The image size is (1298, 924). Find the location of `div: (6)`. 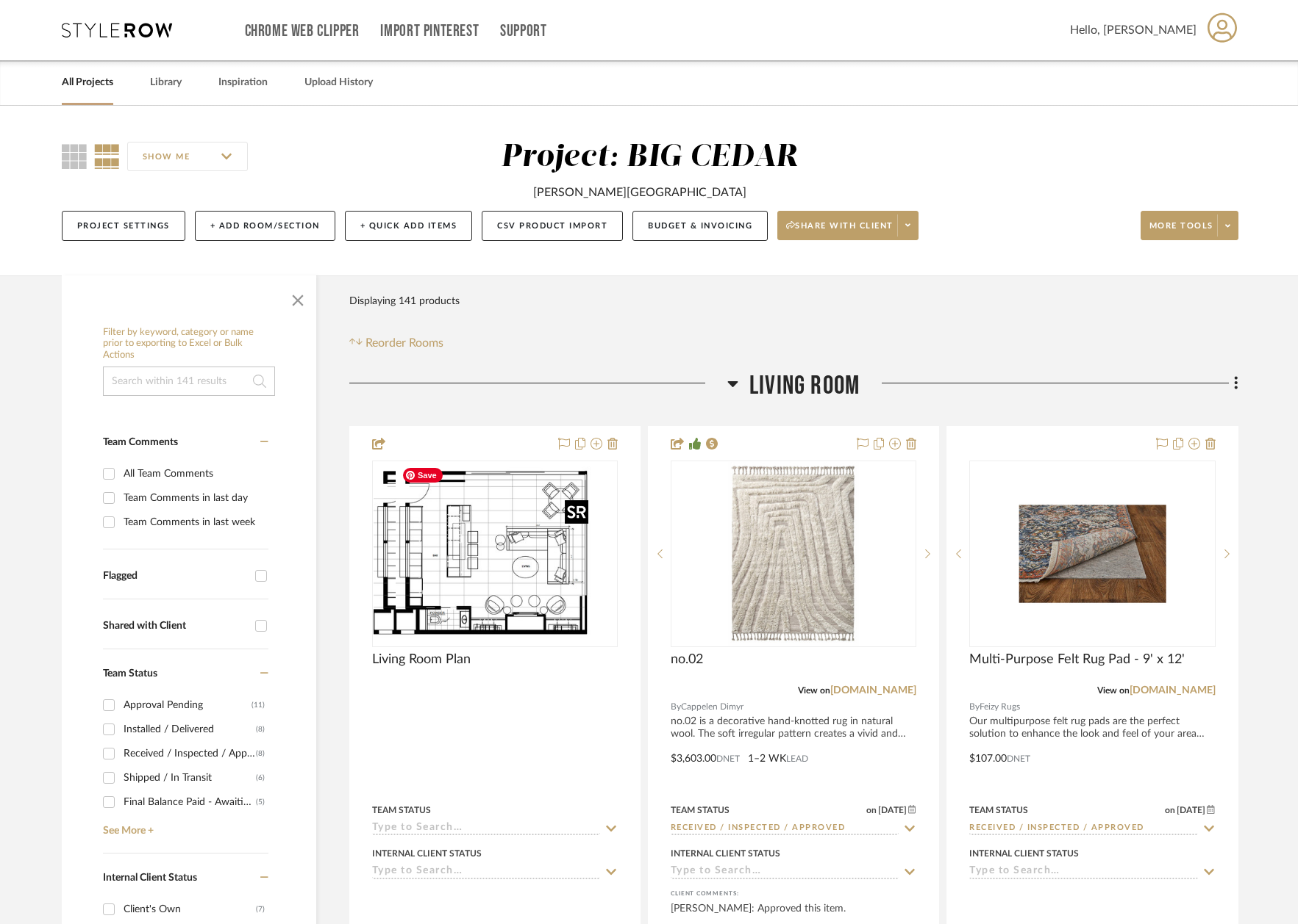

div: (6) is located at coordinates (260, 778).